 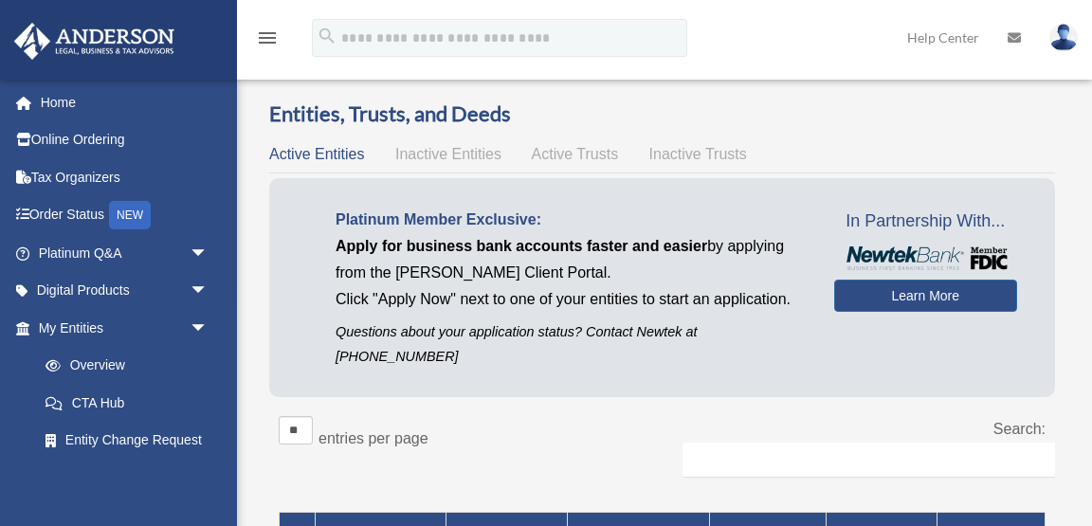 I want to click on span: In Partnership With..., so click(x=925, y=222).